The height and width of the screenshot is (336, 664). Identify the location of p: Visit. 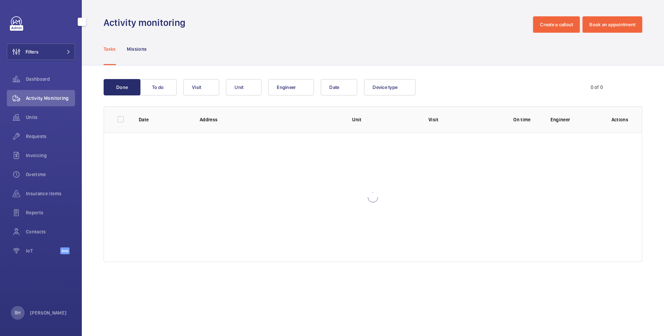
(461, 120).